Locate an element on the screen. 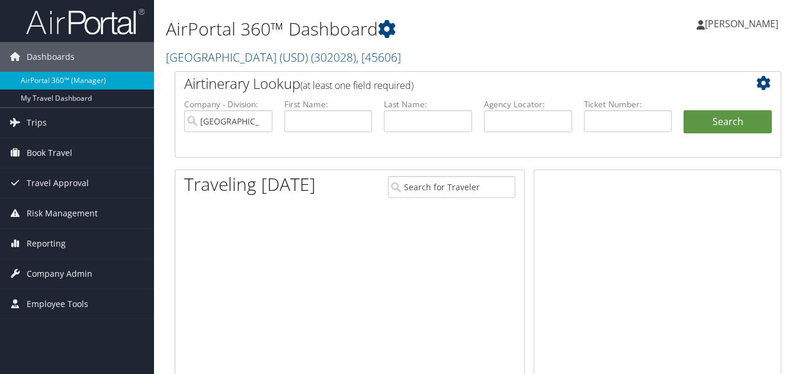 Image resolution: width=802 pixels, height=374 pixels. h2: Airtinerary Lookup is located at coordinates (452, 84).